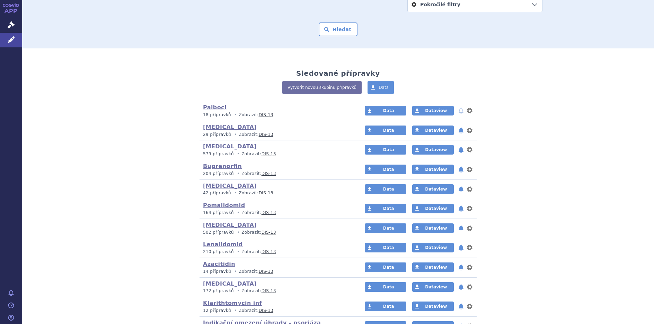  Describe the element at coordinates (217, 311) in the screenshot. I see `span: 12 přípravků` at that location.